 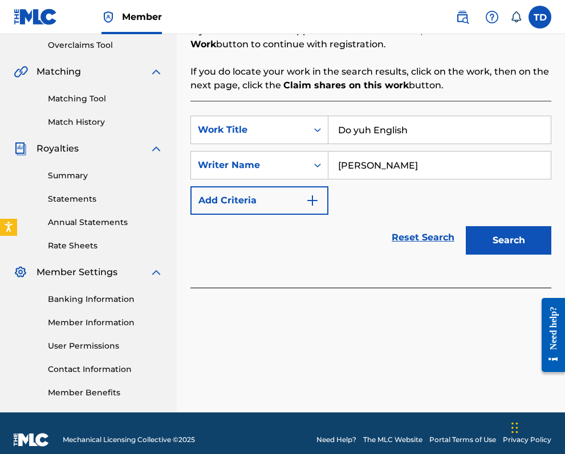 I want to click on div: Chat Widget, so click(x=536, y=427).